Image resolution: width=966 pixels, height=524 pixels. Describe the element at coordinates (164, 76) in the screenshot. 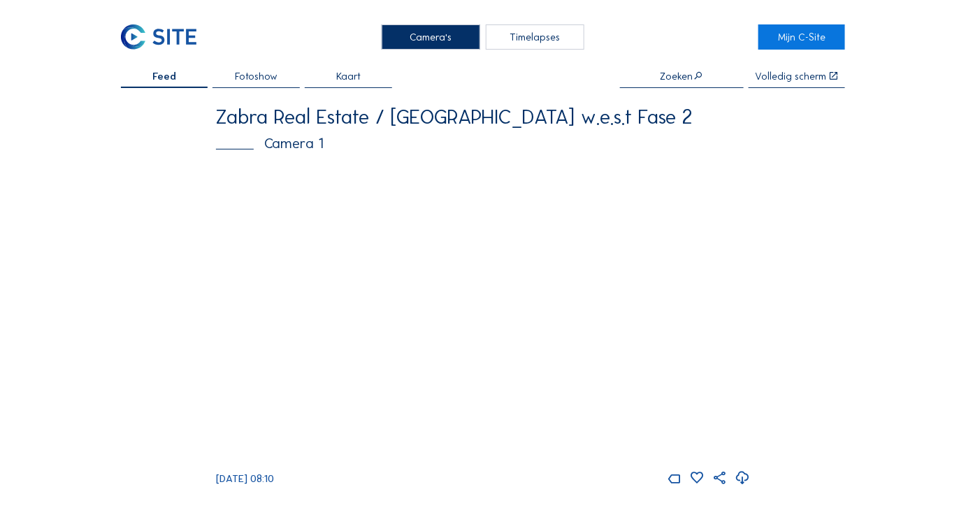

I see `span: Feed` at that location.